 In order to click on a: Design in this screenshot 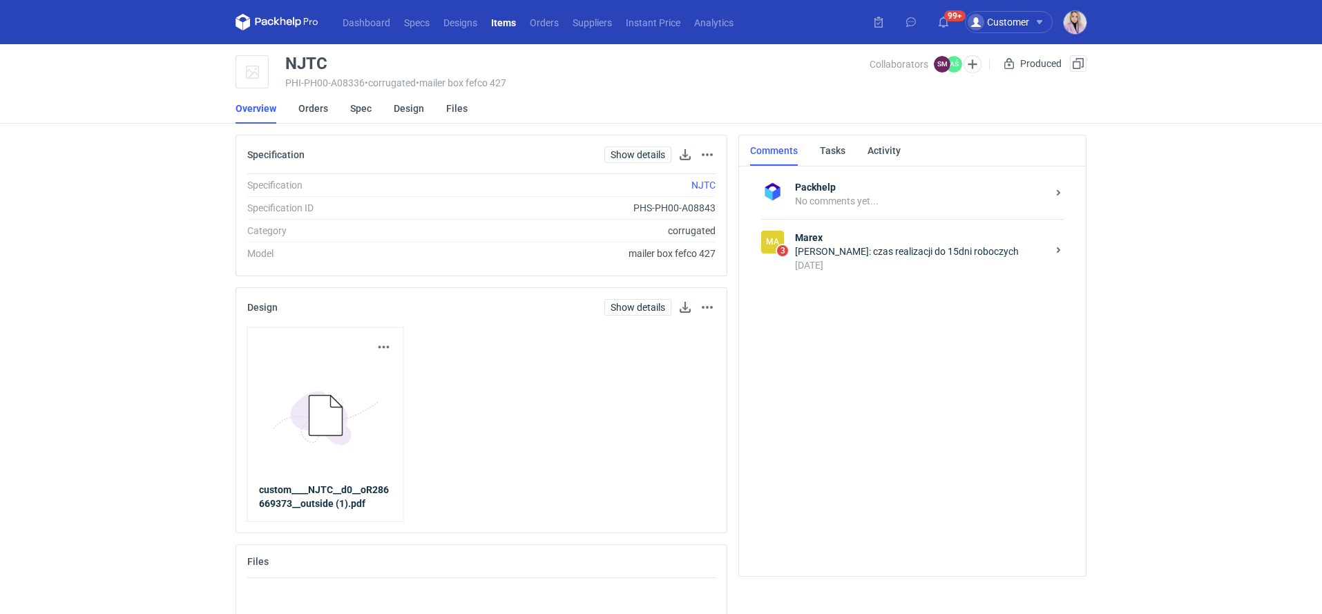, I will do `click(409, 108)`.